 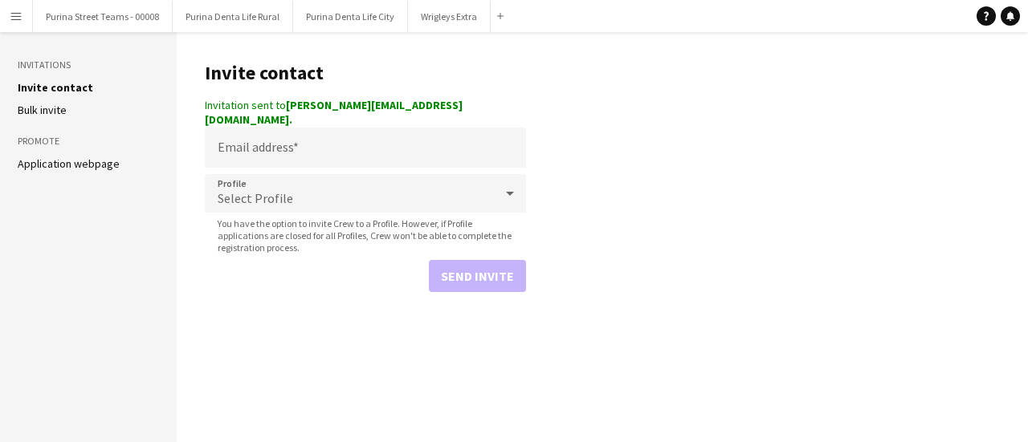 What do you see at coordinates (103, 16) in the screenshot?
I see `button: Purina Street Teams - 00008` at bounding box center [103, 16].